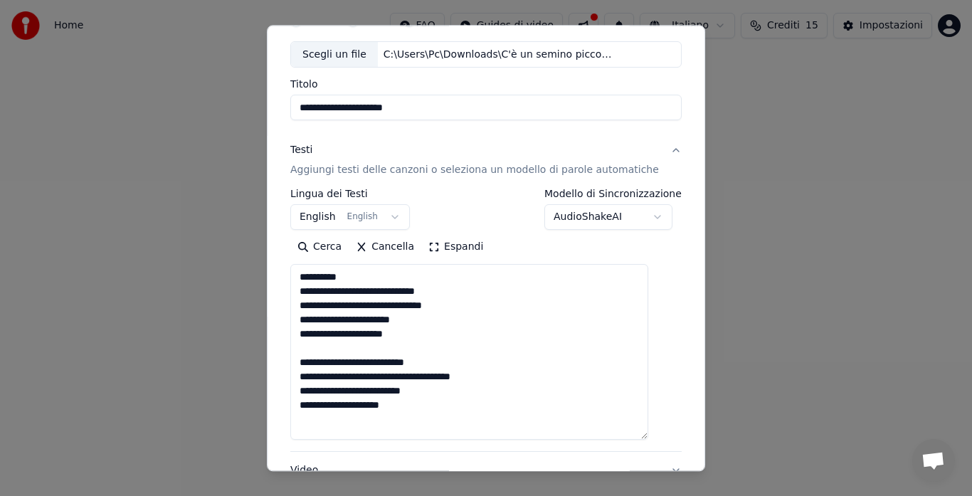  I want to click on div: Testi, so click(301, 151).